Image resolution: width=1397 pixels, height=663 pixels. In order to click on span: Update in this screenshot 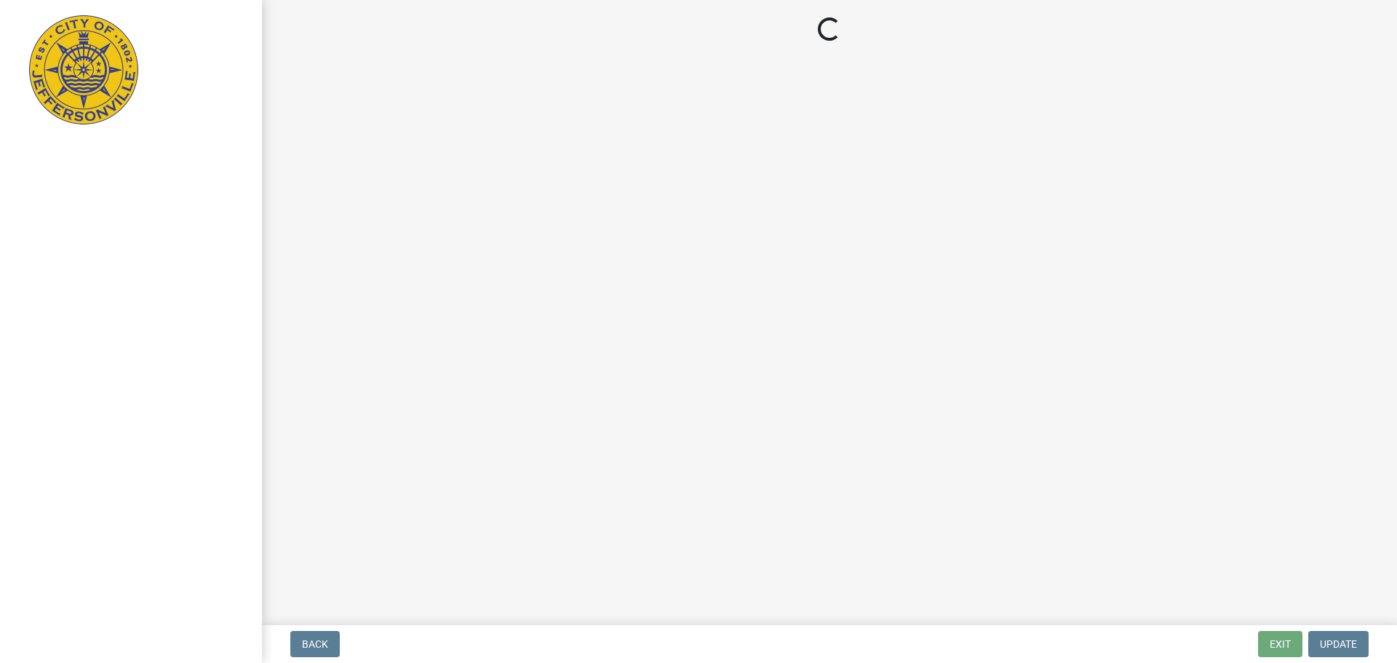, I will do `click(1338, 644)`.